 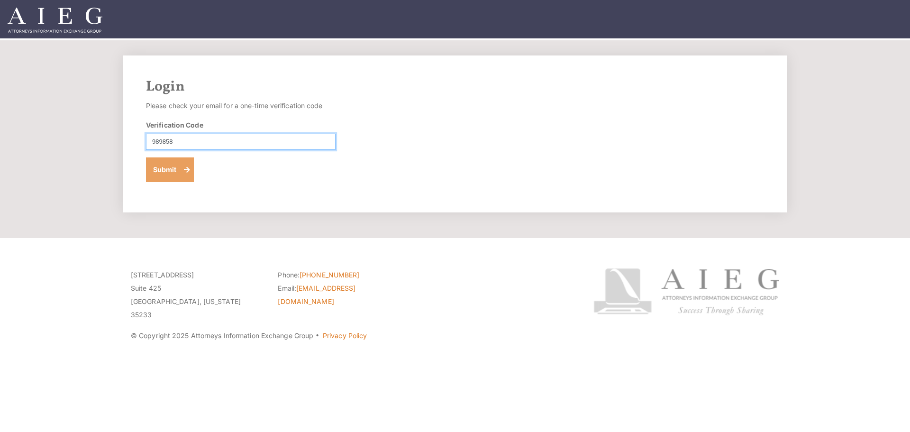 I want to click on li: Email:, so click(x=344, y=295).